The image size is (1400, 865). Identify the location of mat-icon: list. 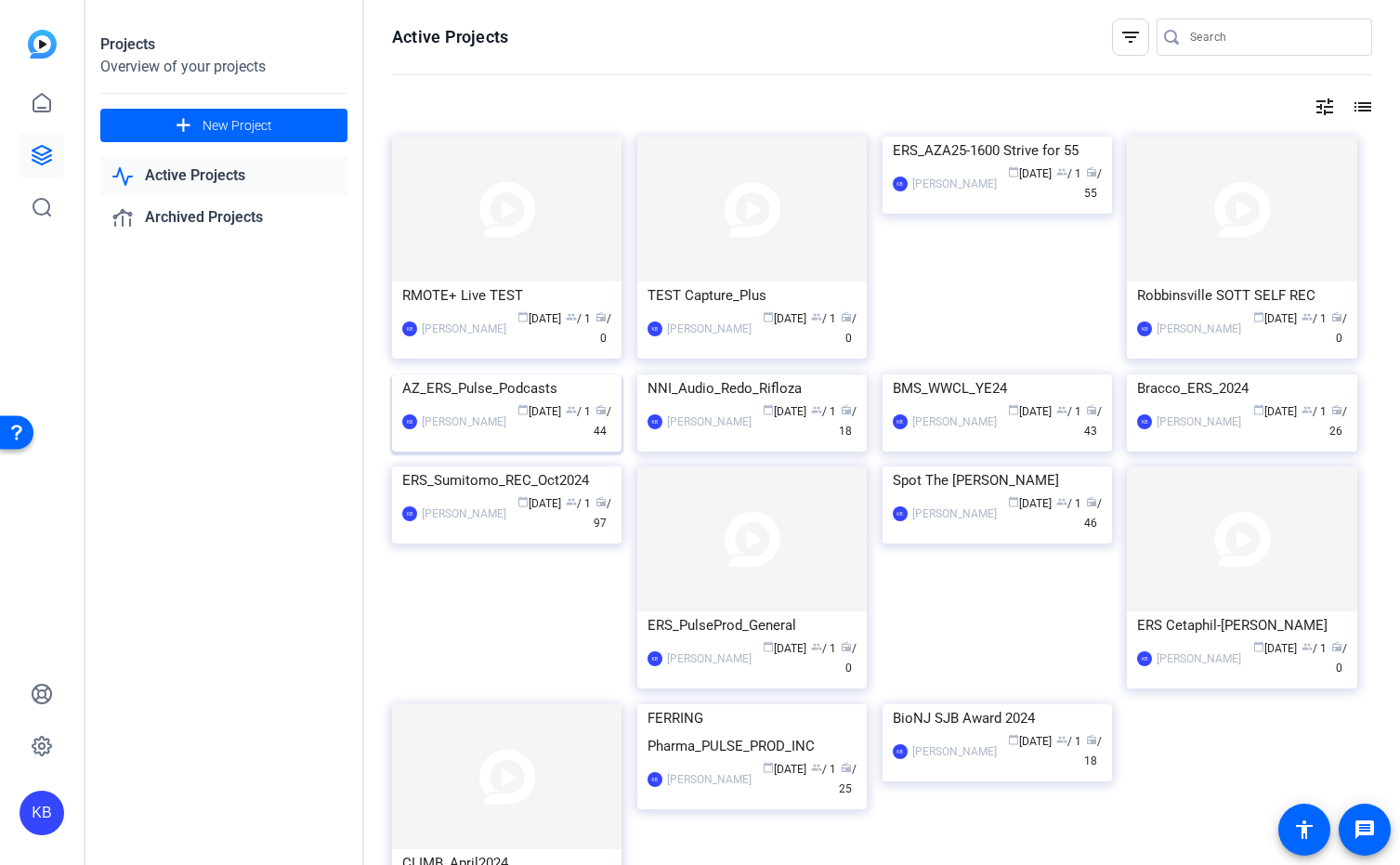
(1360, 107).